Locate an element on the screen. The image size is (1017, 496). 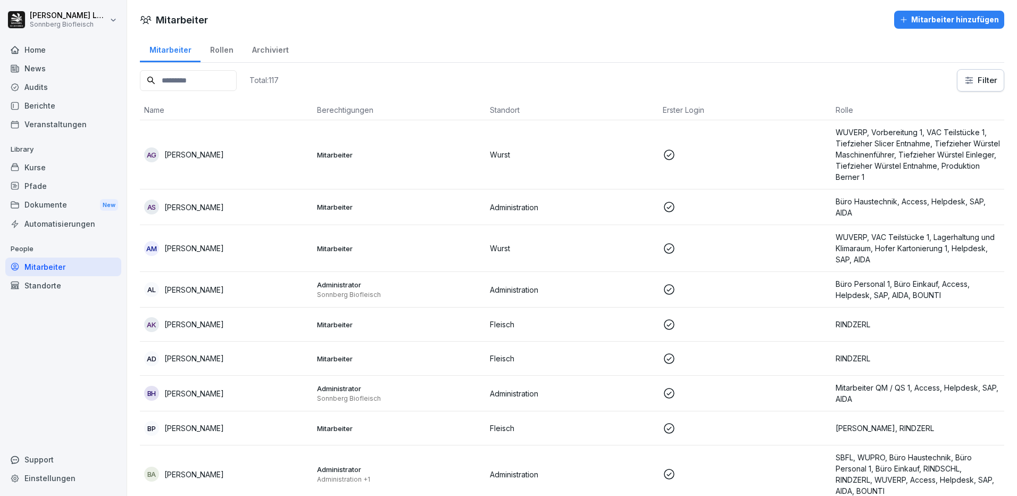
div: Berichte is located at coordinates (63, 105).